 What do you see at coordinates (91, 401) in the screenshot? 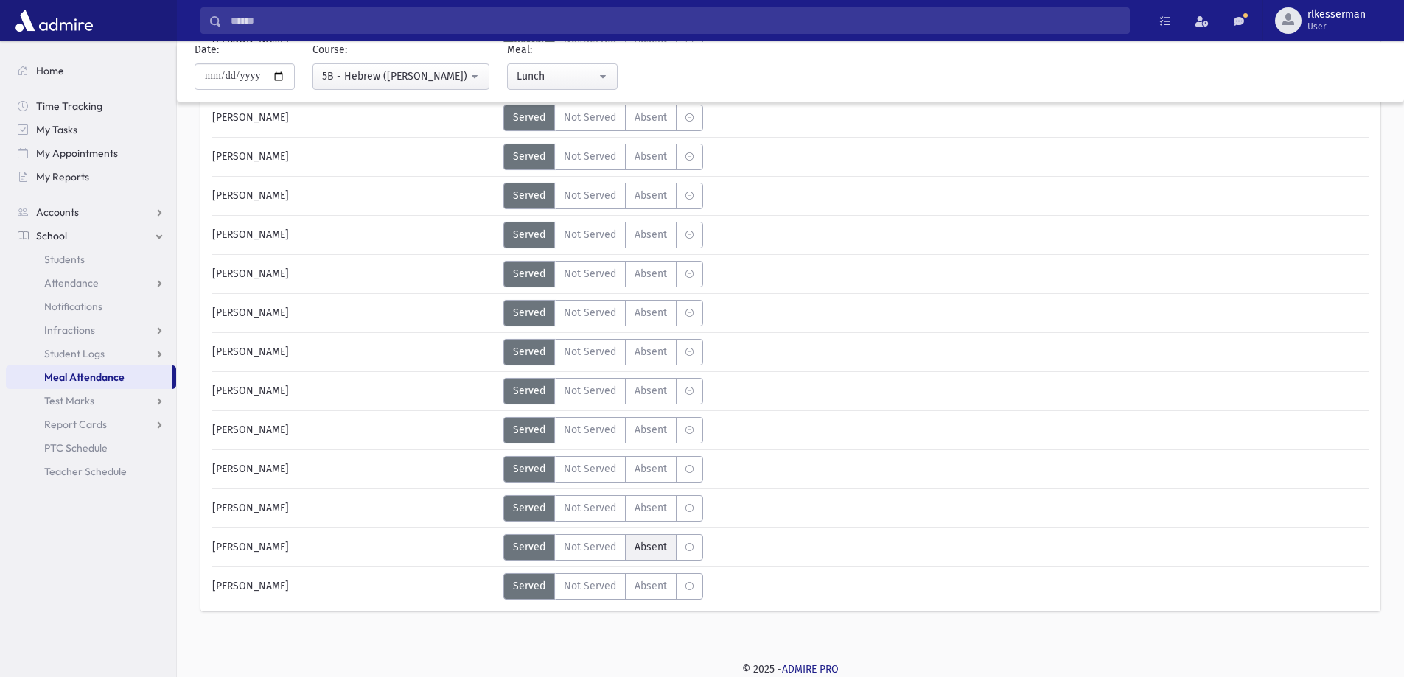
I see `a: Test Marks` at bounding box center [91, 401].